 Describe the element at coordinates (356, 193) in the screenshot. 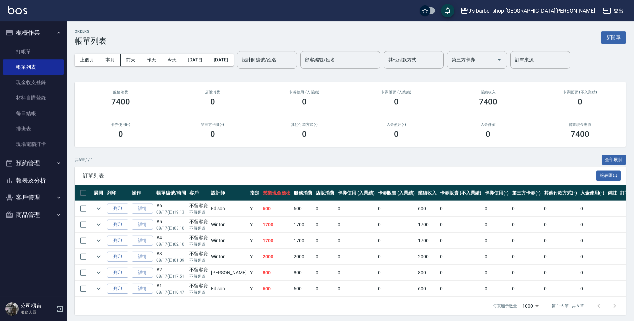

I see `th: 卡券使用 (入業績)` at that location.